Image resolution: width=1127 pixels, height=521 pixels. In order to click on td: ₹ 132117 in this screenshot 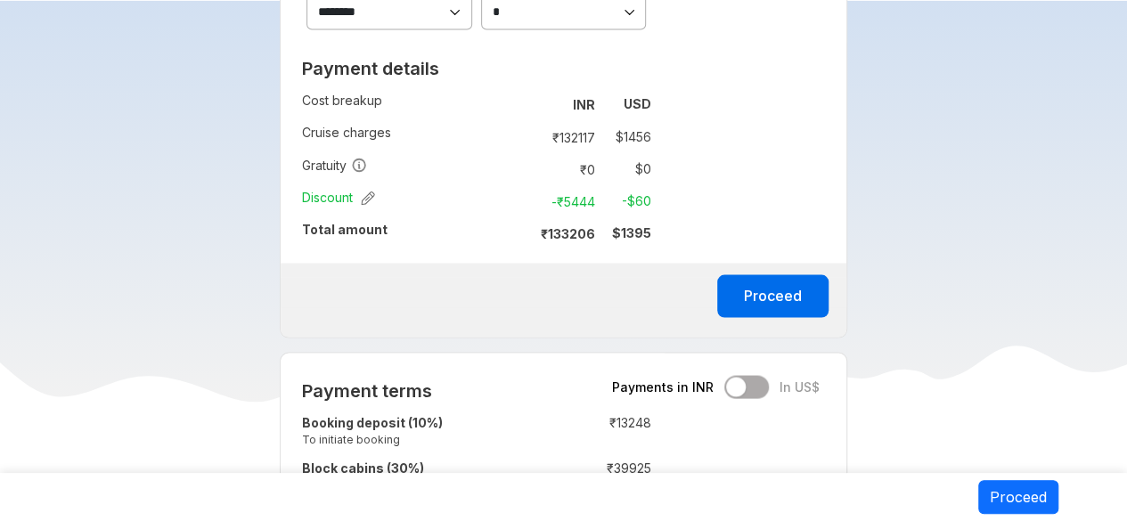, I will do `click(565, 136)`.